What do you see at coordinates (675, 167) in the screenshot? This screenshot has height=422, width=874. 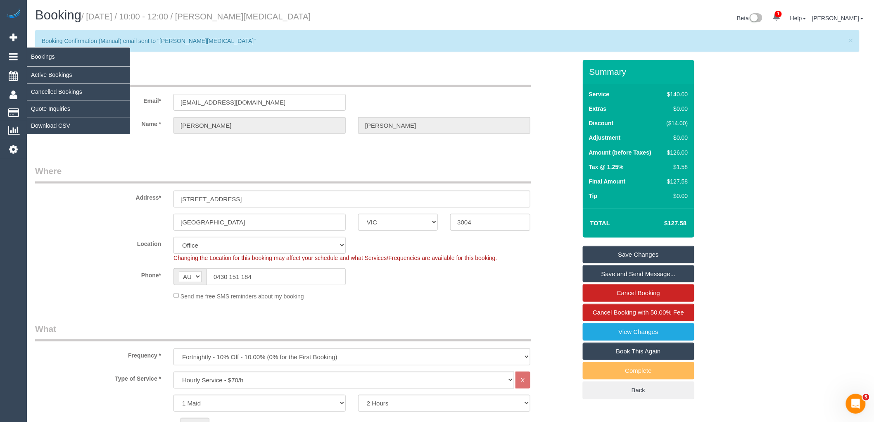 I see `div: $1.58` at bounding box center [675, 167].